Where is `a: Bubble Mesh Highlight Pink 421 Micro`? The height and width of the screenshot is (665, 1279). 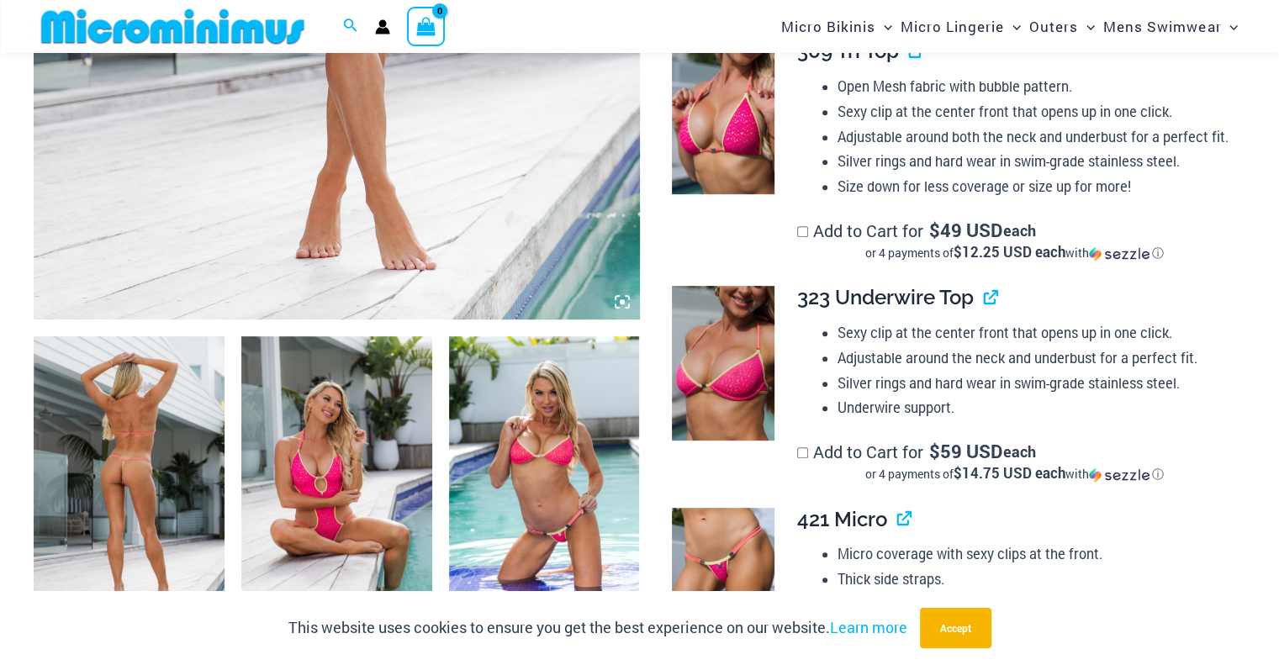
a: Bubble Mesh Highlight Pink 421 Micro is located at coordinates (723, 584).